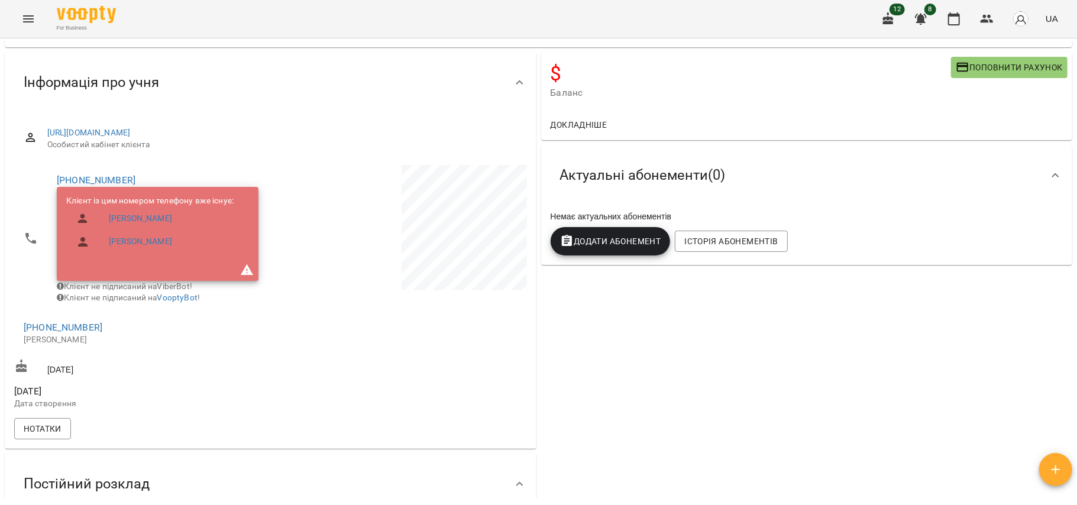  Describe the element at coordinates (1021, 19) in the screenshot. I see `img: avatar_s.png` at that location.